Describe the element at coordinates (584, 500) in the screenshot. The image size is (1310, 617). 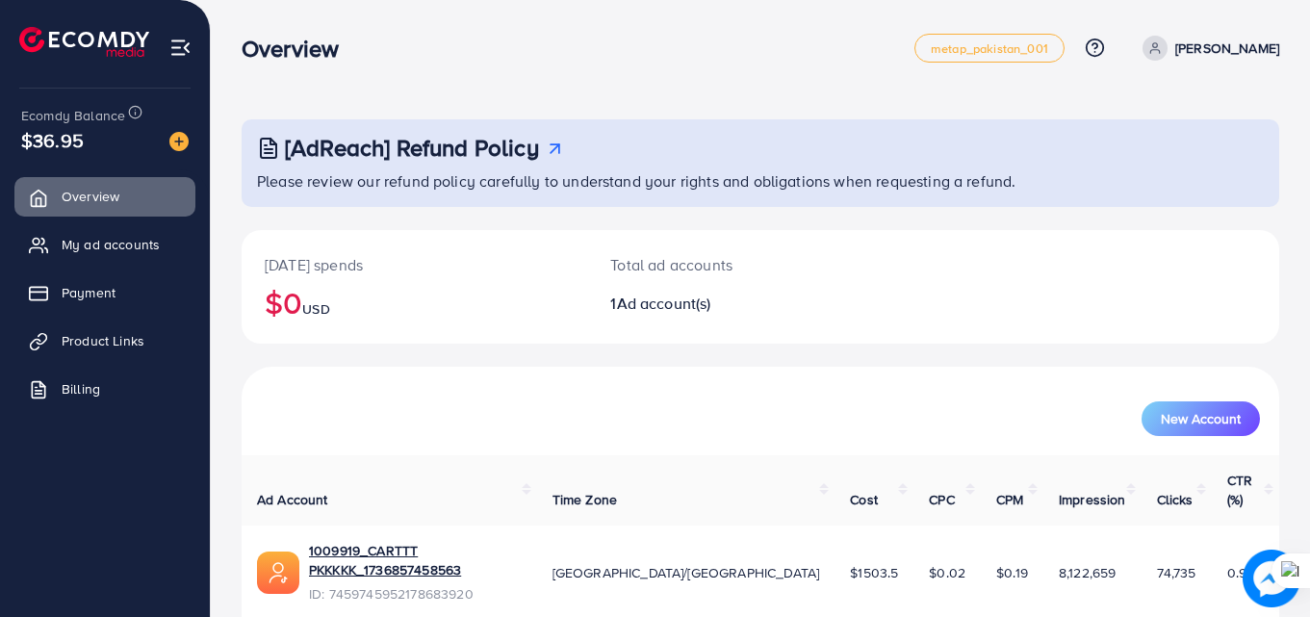
I see `span: Time Zone` at that location.